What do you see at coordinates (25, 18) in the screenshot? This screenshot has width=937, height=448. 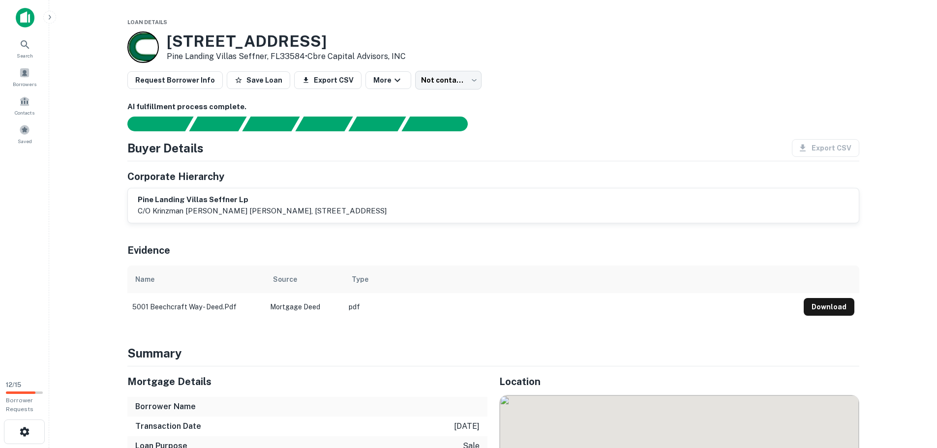 I see `img: capitalize-icon.png` at bounding box center [25, 18].